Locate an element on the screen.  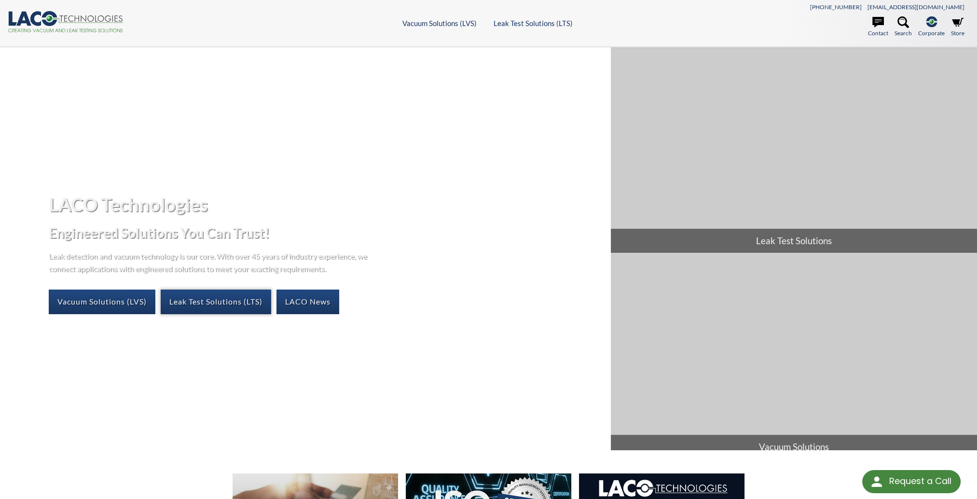
a: Leak Test Solutions is located at coordinates (794, 150).